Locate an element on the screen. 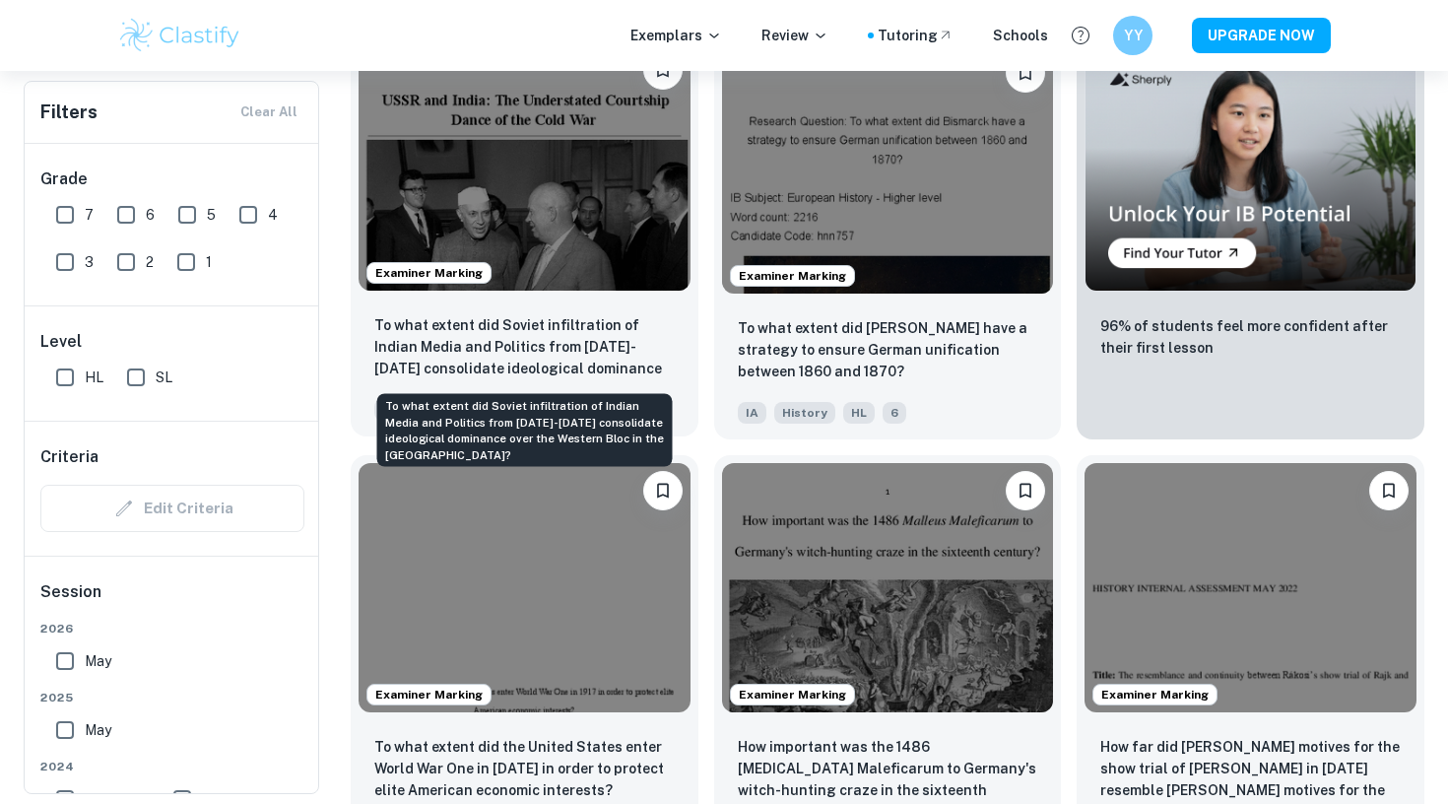 This screenshot has height=804, width=1448. span: 2025 is located at coordinates (172, 697).